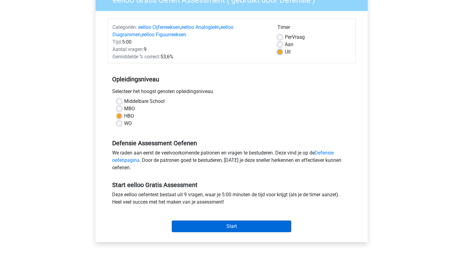 The height and width of the screenshot is (254, 463). I want to click on label: Vraag, so click(294, 37).